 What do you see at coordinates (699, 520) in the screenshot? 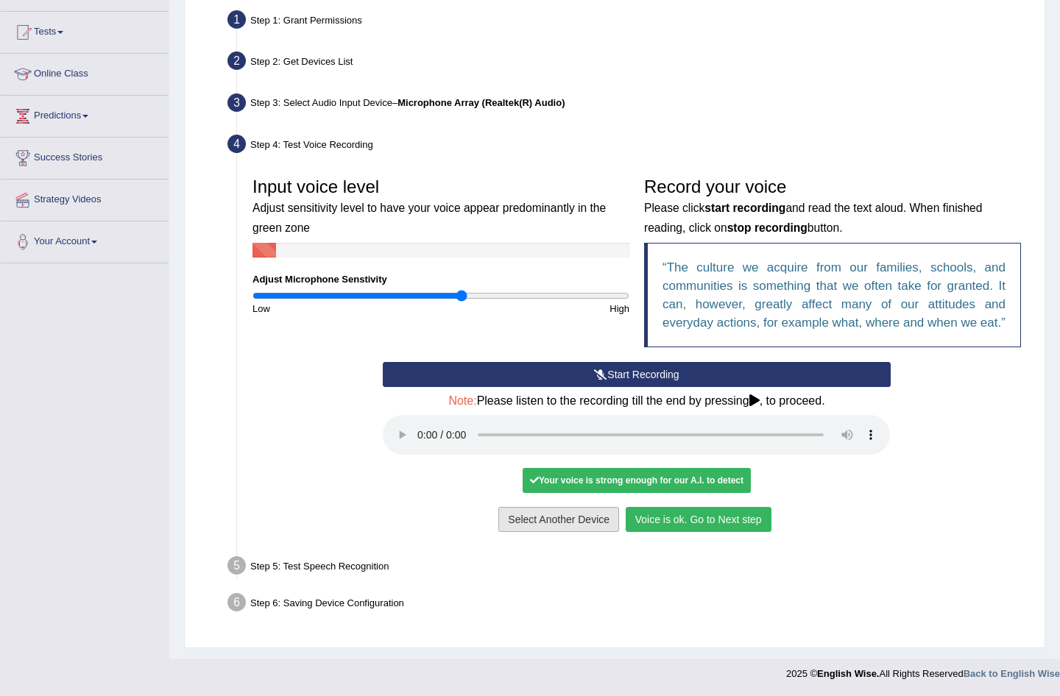
I see `button: Voice is ok. Go to Next step` at bounding box center [699, 520].